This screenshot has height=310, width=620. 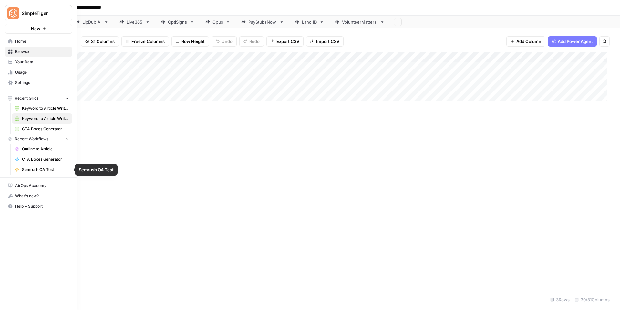 I want to click on div: LipDub AI, so click(x=92, y=22).